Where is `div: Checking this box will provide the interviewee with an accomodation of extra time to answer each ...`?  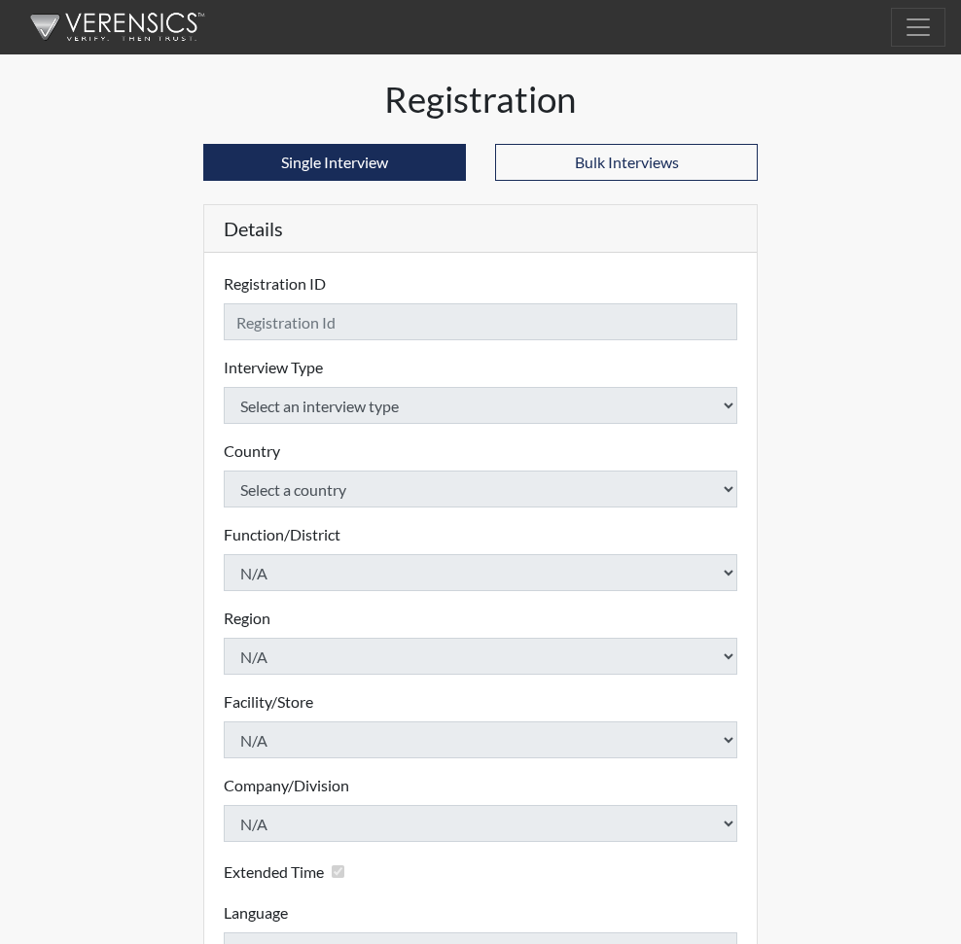
div: Checking this box will provide the interviewee with an accomodation of extra time to answer each ... is located at coordinates (288, 871).